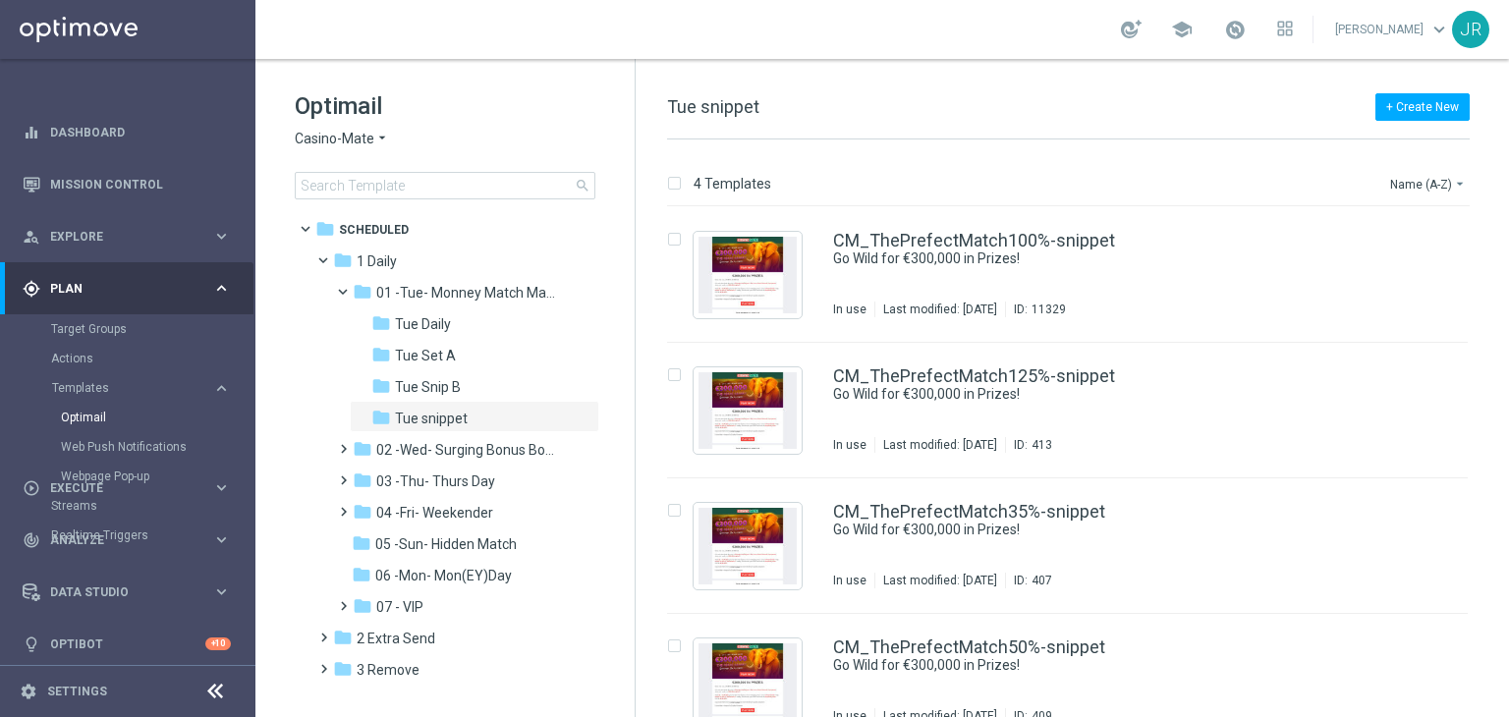 The image size is (1509, 717). Describe the element at coordinates (445, 106) in the screenshot. I see `h1: Optimail` at that location.